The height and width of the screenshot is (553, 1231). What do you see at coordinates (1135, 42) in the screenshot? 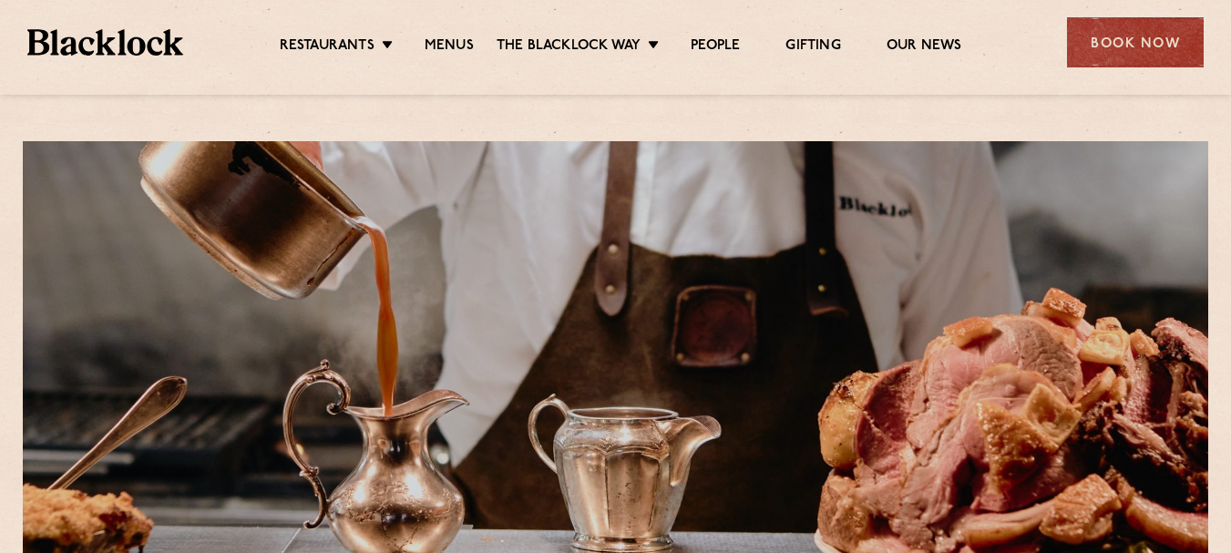
I see `div: Book Now` at bounding box center [1135, 42].